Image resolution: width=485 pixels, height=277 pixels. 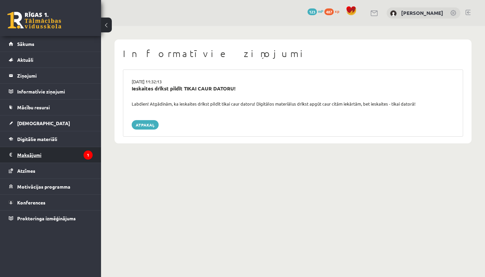 I want to click on div: Labdien! Atgādinām, ka ieskaites drīkst pildīt tikai caur datoru! Digitālos materiālus drīkst apg..., so click(x=293, y=104).